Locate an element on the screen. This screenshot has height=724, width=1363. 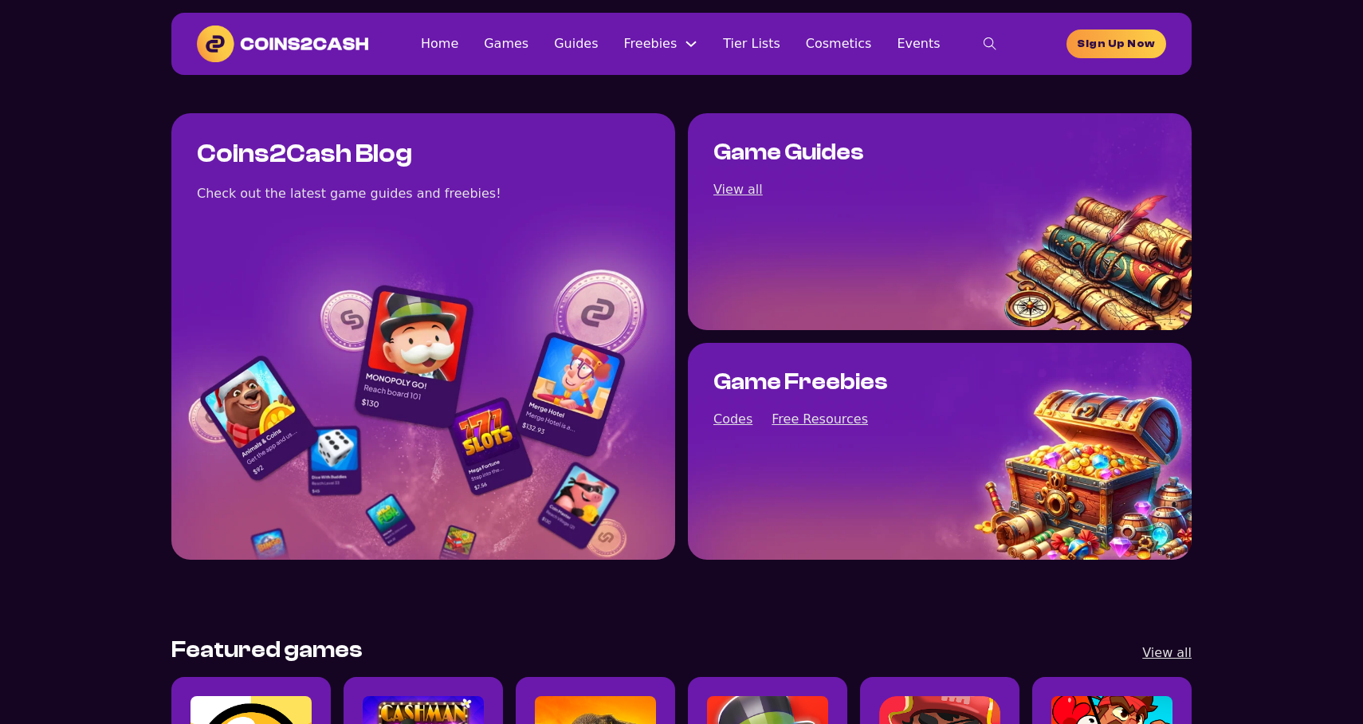
a: Home is located at coordinates (439, 43).